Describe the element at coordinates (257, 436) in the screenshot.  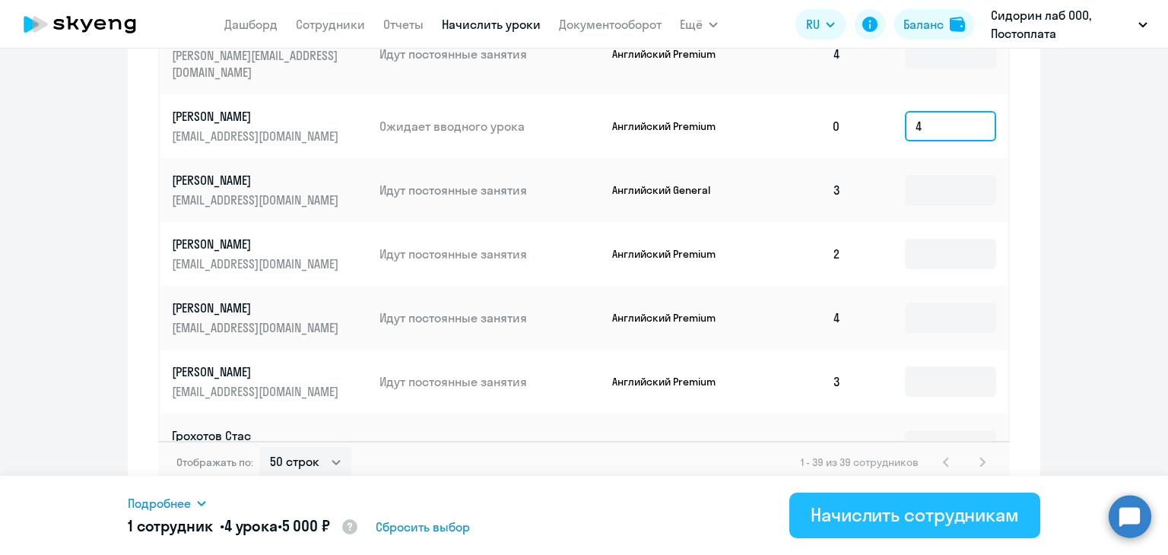
I see `p: Грохотов Стас` at that location.